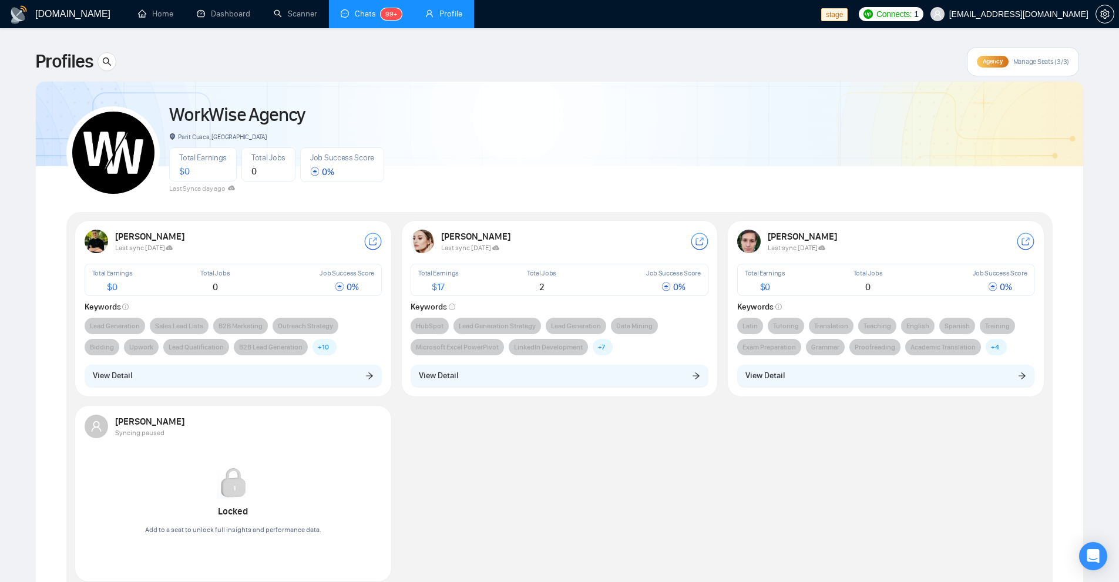  Describe the element at coordinates (957, 326) in the screenshot. I see `span: Spanish` at that location.